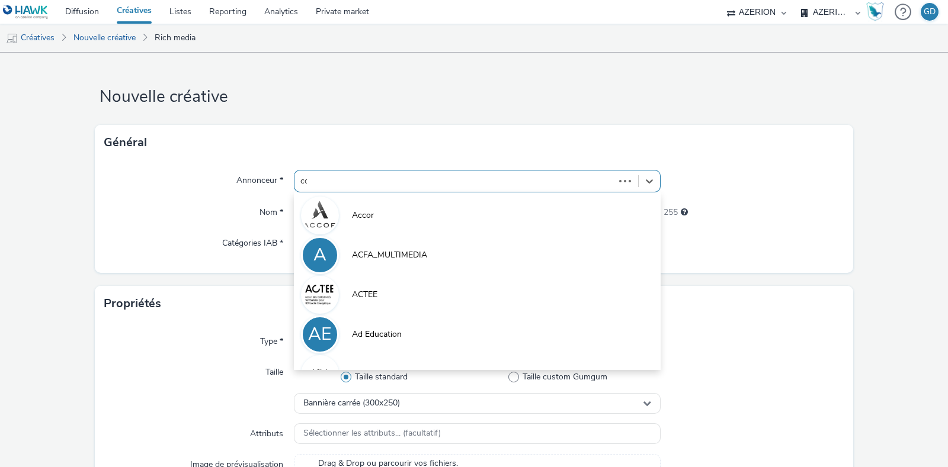  Describe the element at coordinates (363, 216) in the screenshot. I see `span: Accor` at that location.